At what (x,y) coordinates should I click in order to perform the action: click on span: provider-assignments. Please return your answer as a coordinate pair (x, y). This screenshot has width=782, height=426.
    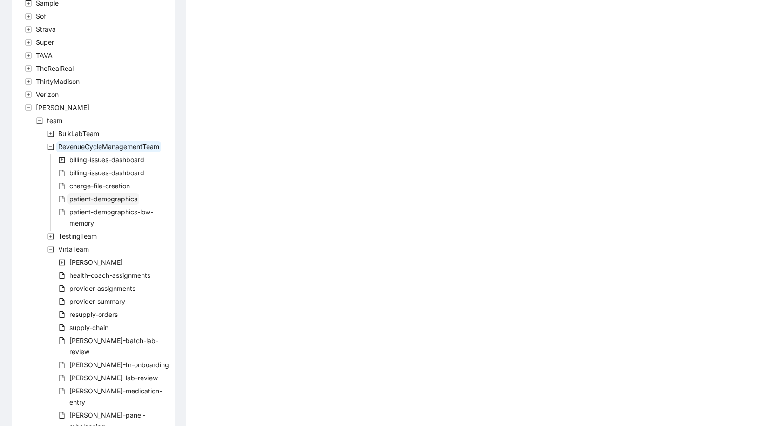
    Looking at the image, I should click on (102, 288).